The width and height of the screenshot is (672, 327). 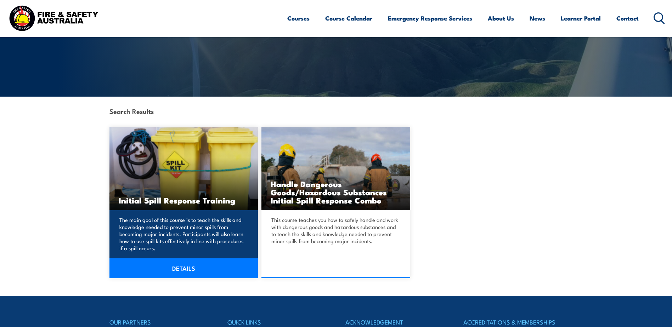 What do you see at coordinates (430, 18) in the screenshot?
I see `a: Emergency Response Services` at bounding box center [430, 18].